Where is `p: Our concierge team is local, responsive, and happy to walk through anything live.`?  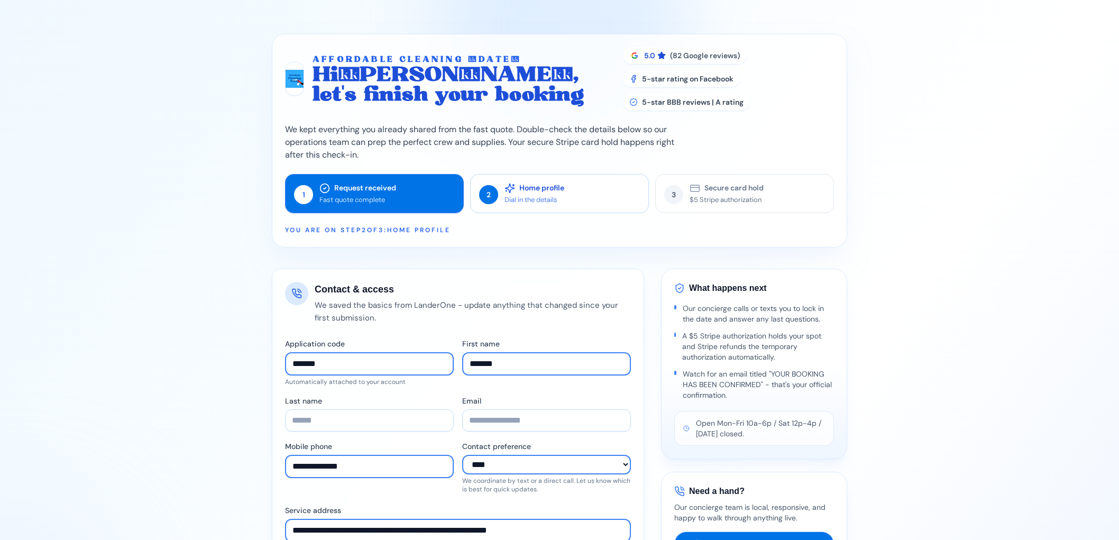
p: Our concierge team is local, responsive, and happy to walk through anything live. is located at coordinates (754, 513).